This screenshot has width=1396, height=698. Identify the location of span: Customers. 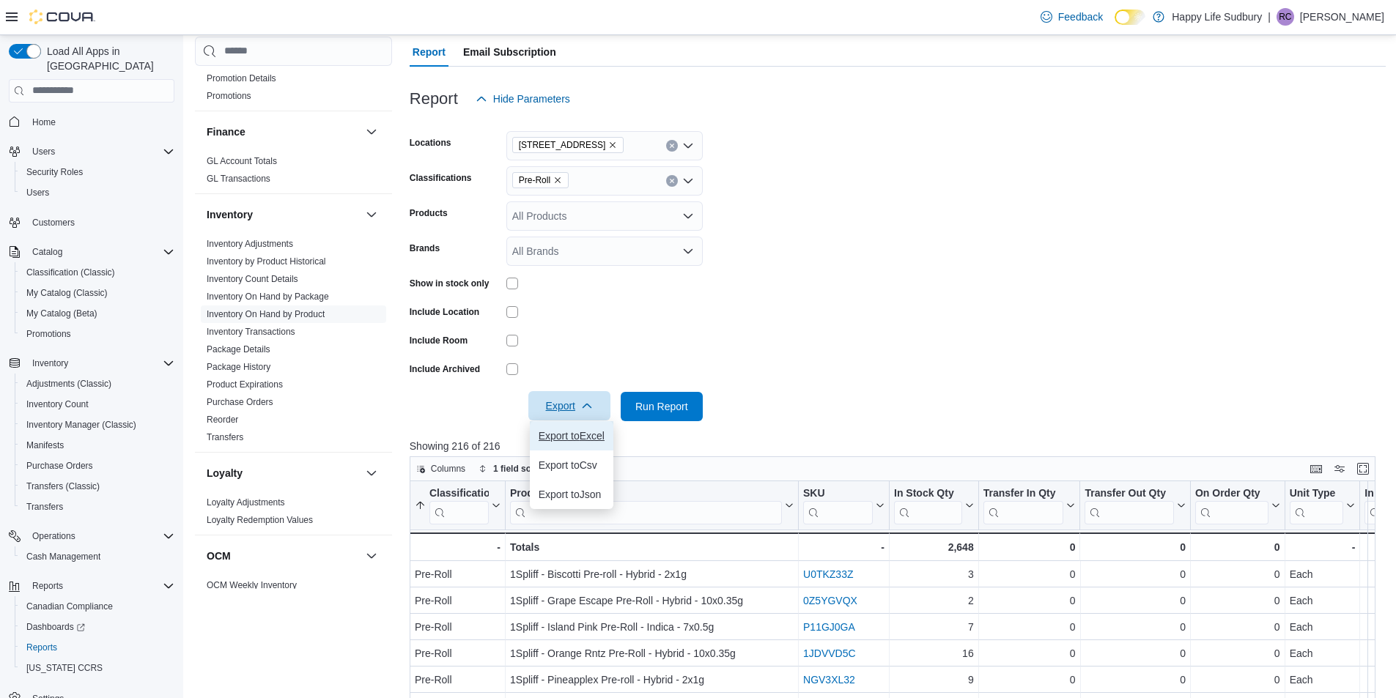
(53, 223).